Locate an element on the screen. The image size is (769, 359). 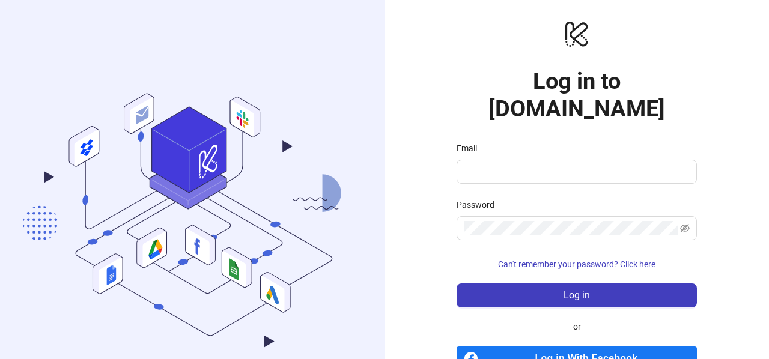
span: Log in is located at coordinates (577, 296).